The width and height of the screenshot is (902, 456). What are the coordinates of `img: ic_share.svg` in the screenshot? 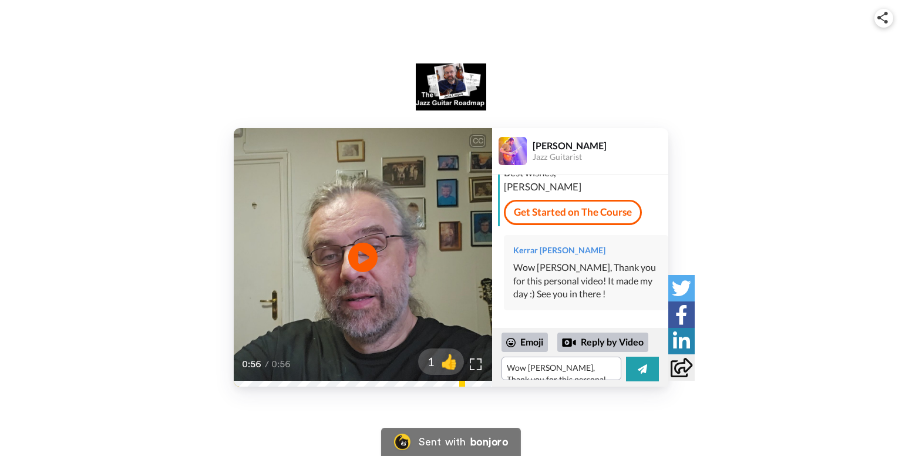 It's located at (883, 18).